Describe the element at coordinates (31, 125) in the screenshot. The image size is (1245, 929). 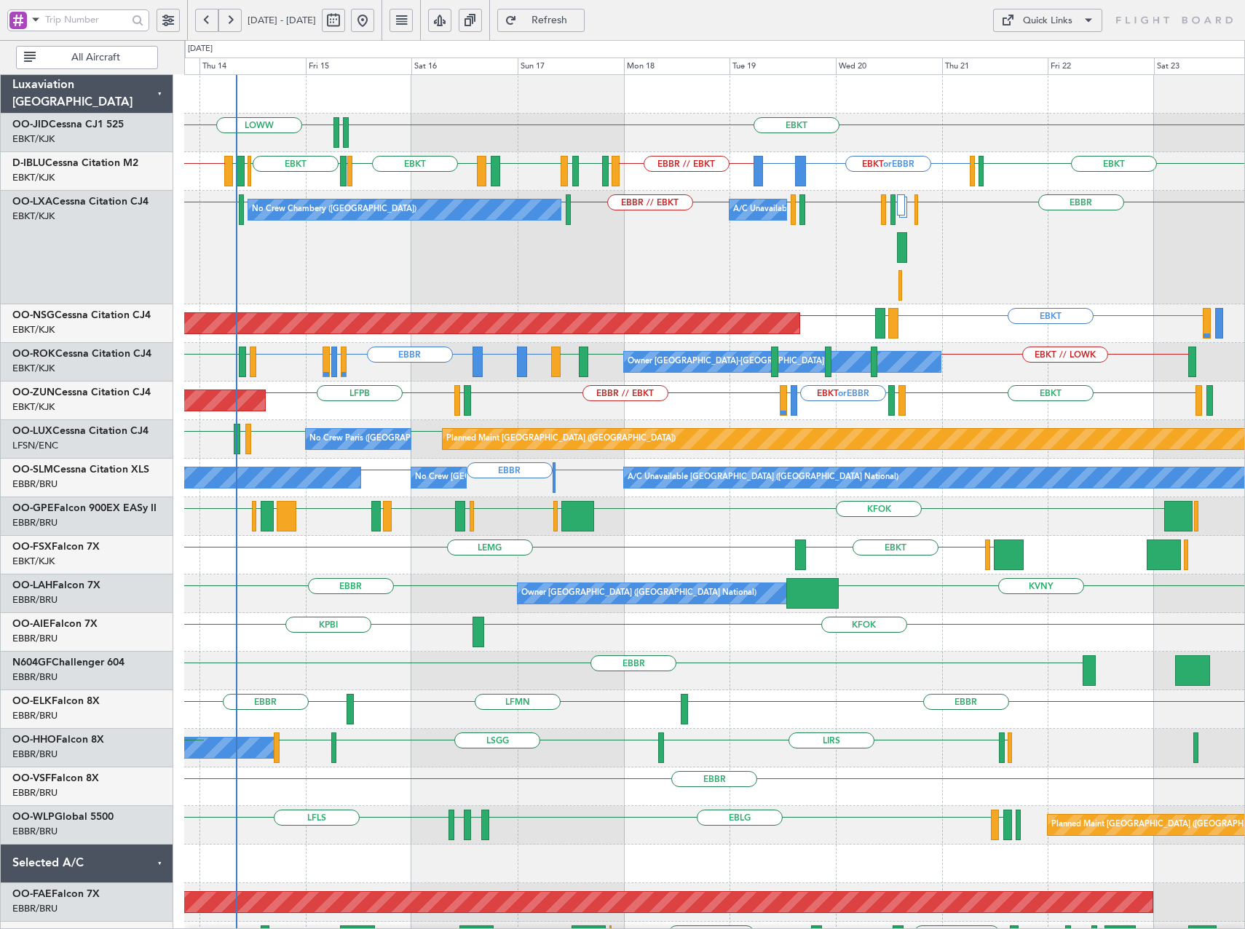
I see `span: OO-JID` at that location.